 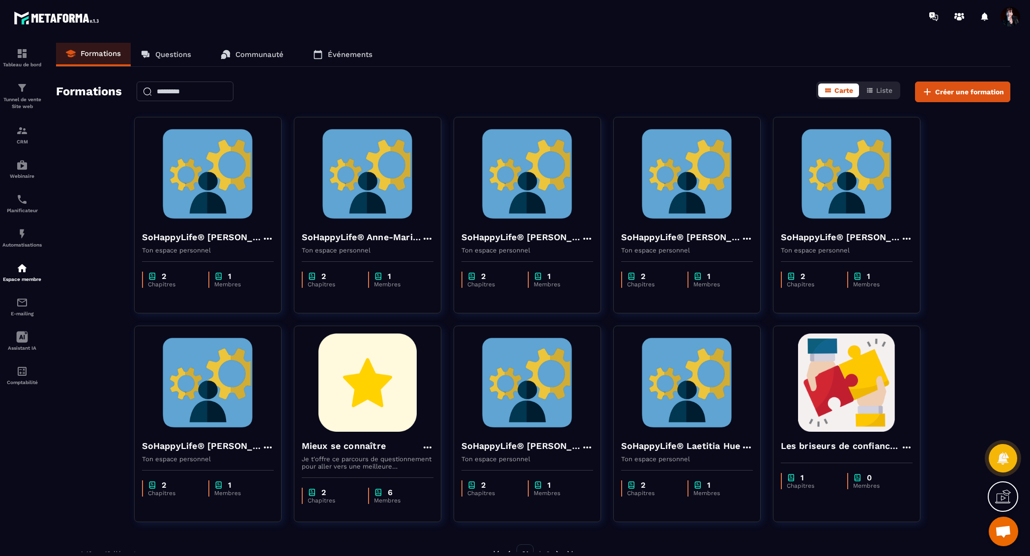 What do you see at coordinates (343, 55) in the screenshot?
I see `a: Événements` at bounding box center [343, 55].